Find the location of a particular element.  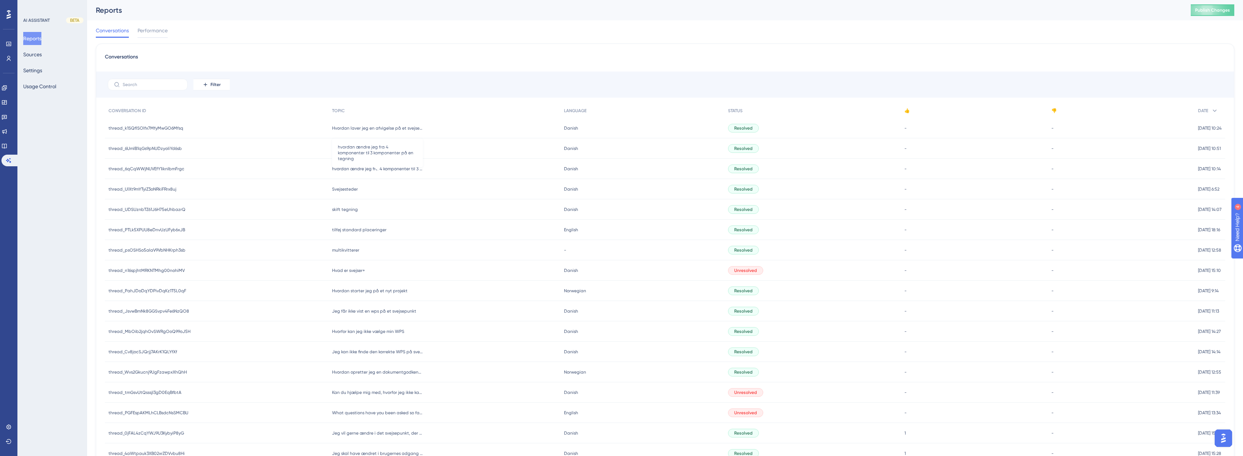

img: launcher-image-alternative-text is located at coordinates (11, 11).